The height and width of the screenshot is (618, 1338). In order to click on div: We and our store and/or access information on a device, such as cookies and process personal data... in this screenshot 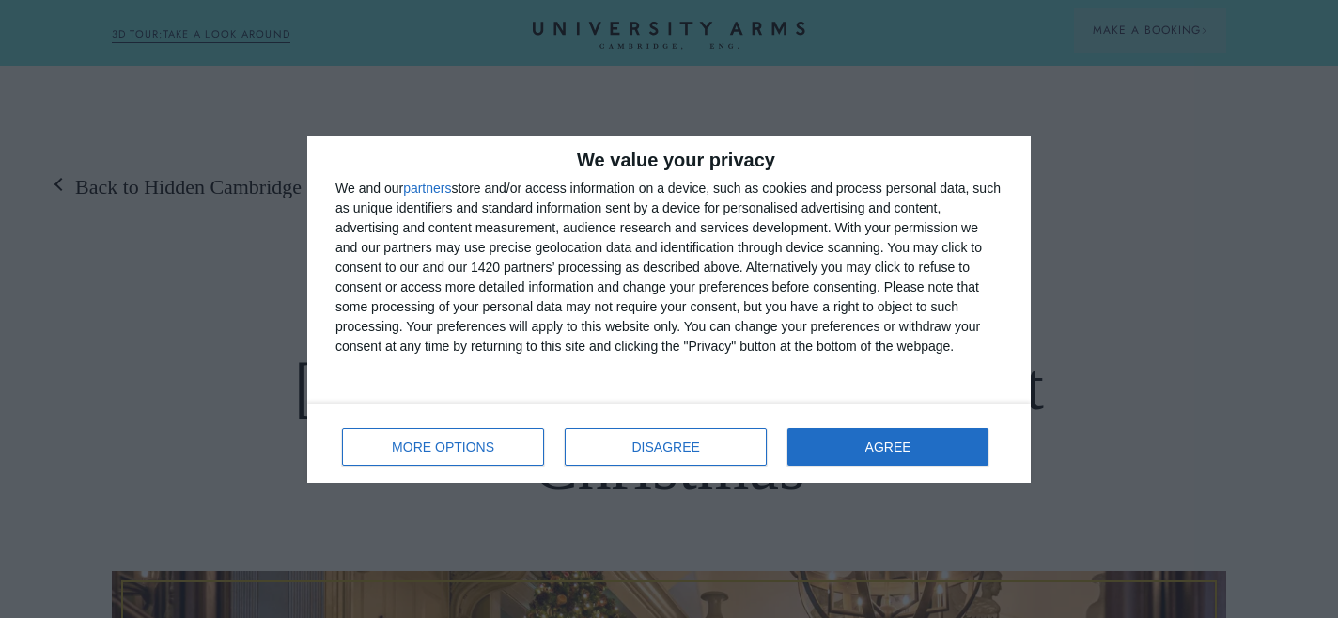, I will do `click(669, 267)`.